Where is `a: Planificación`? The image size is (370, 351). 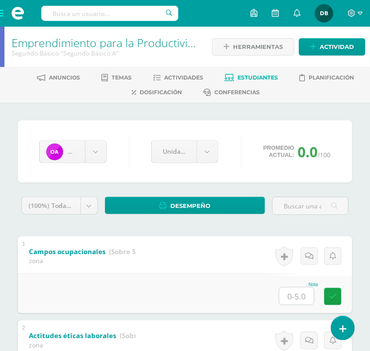 a: Planificación is located at coordinates (327, 78).